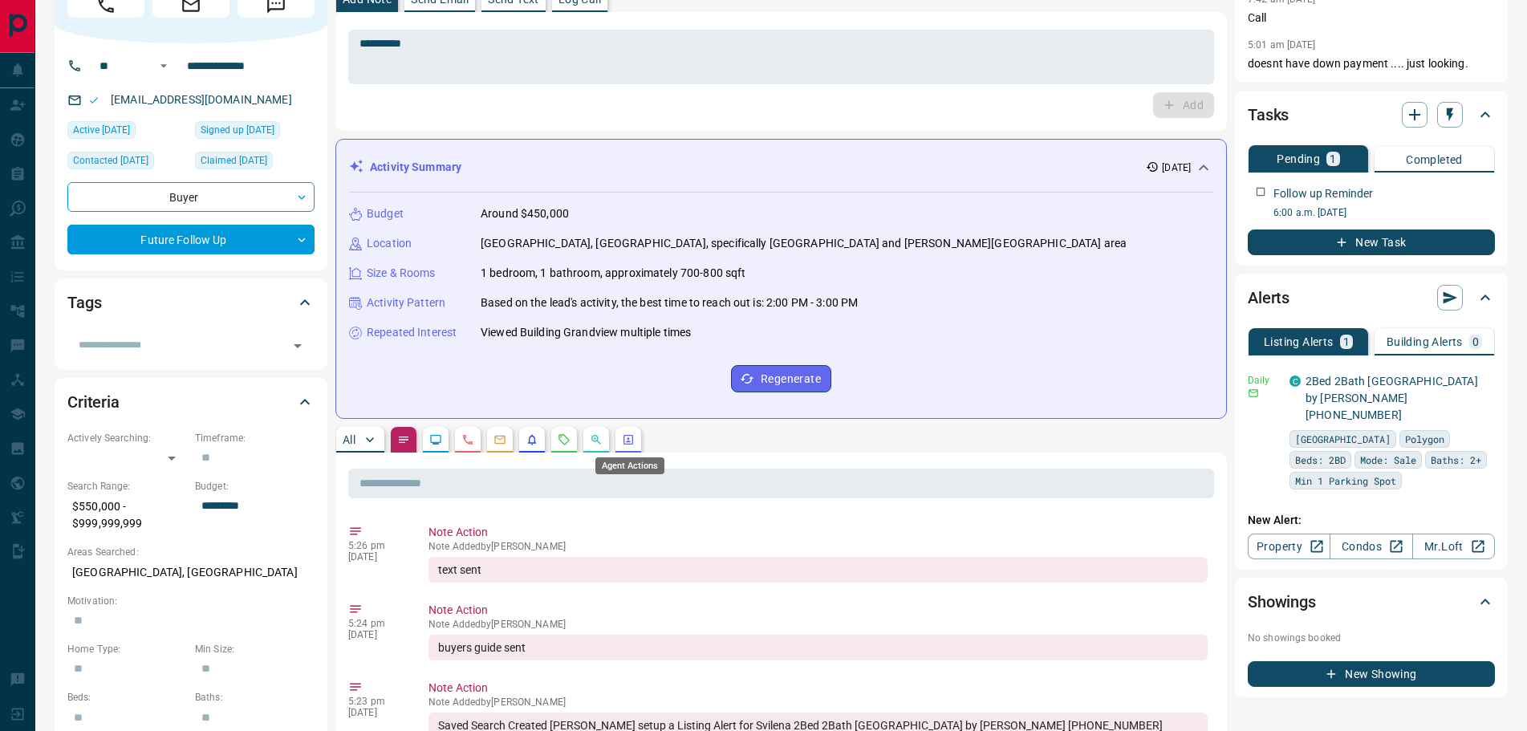  I want to click on p: Beds:, so click(127, 697).